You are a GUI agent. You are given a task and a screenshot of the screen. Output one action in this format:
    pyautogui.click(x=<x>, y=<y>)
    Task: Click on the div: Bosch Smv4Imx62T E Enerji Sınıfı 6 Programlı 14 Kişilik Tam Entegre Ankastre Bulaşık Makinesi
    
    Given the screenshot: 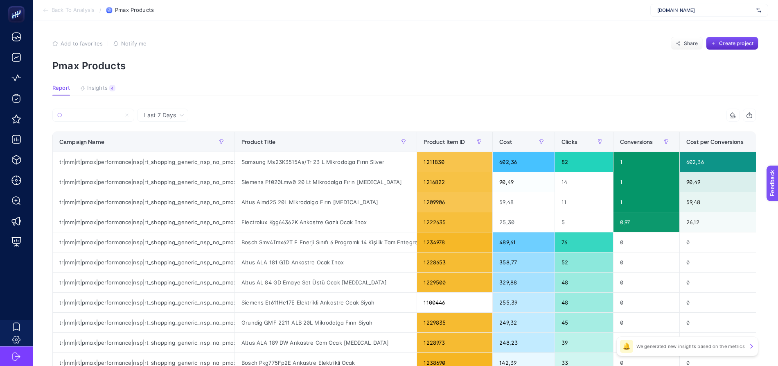 What is the action you would take?
    pyautogui.click(x=326, y=242)
    